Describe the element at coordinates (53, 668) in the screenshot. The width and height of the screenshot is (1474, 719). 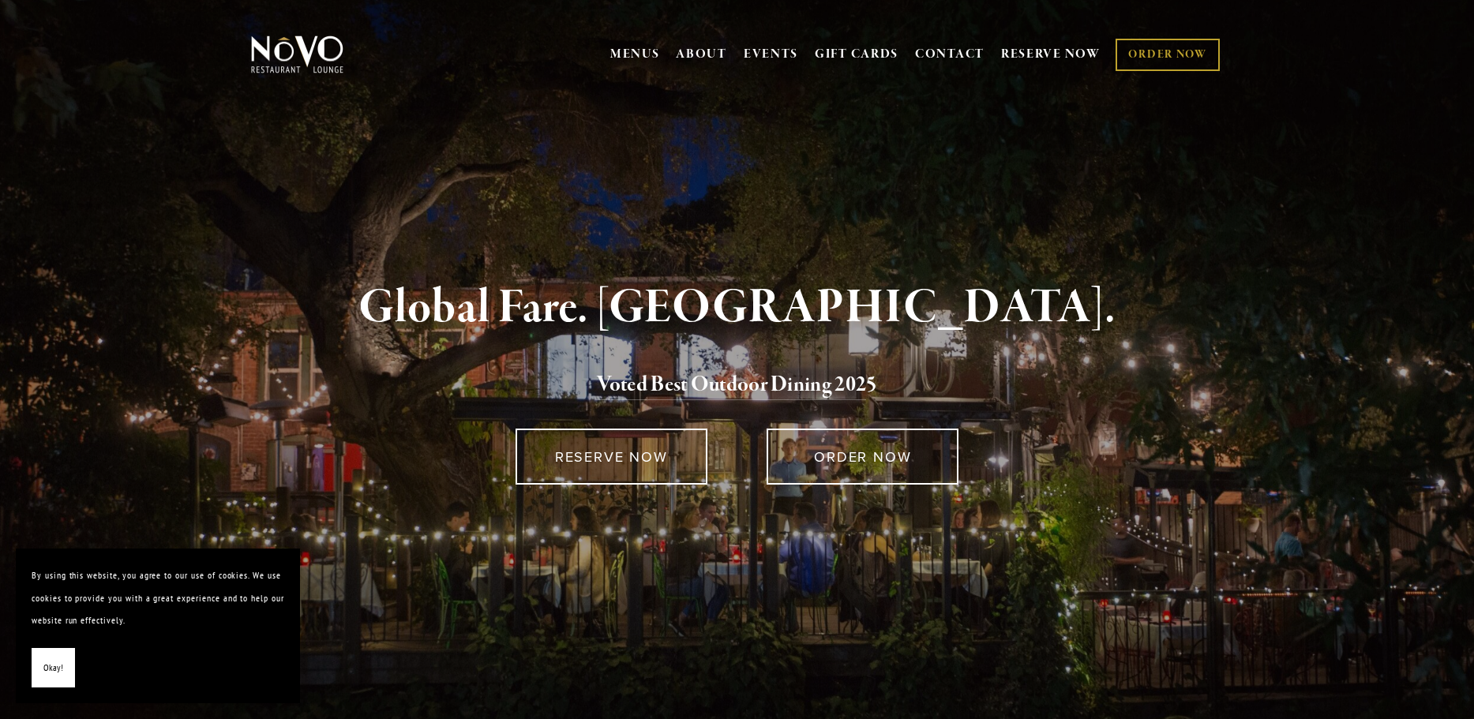
I see `button: Okay!` at that location.